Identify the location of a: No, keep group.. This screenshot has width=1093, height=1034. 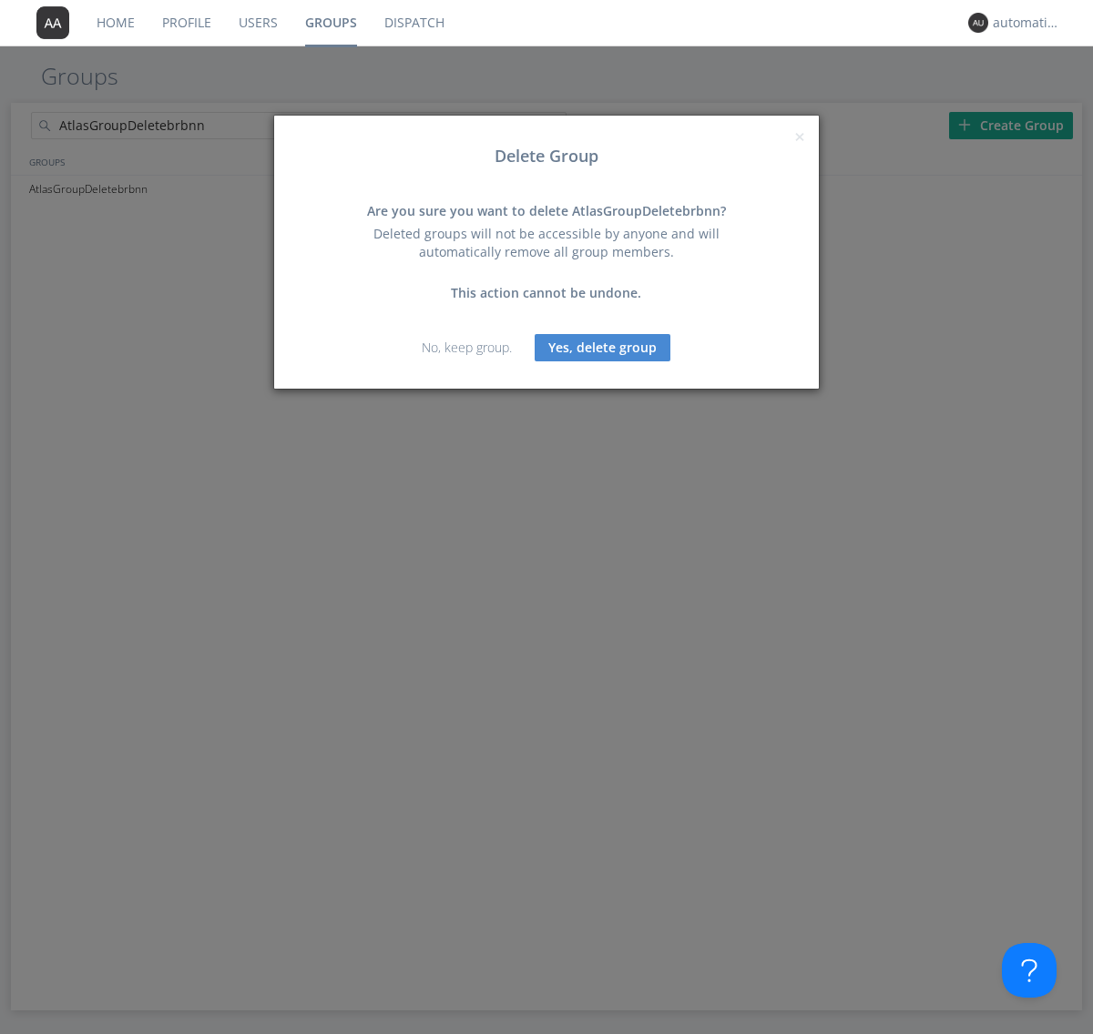
(466, 347).